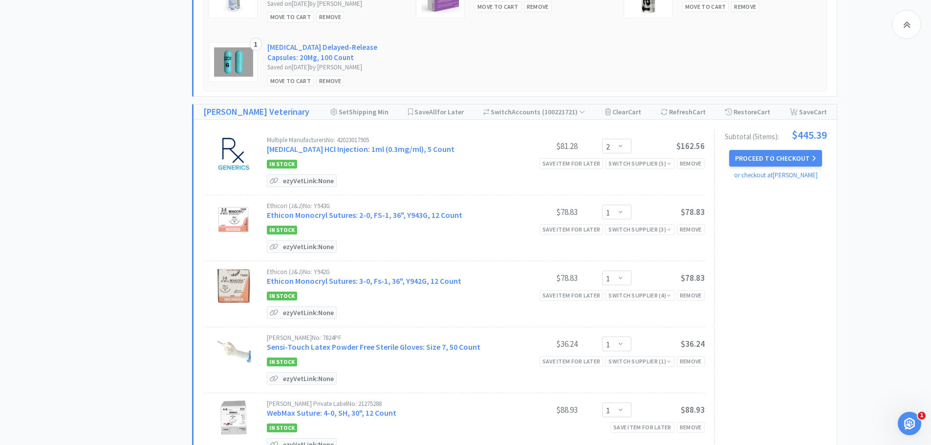  I want to click on div: Switch Supplier ( 5 ), so click(640, 163).